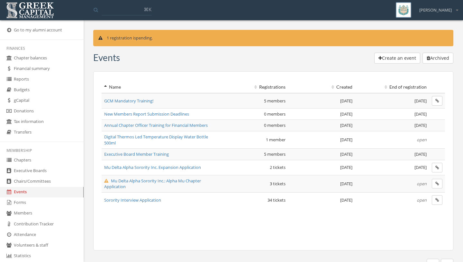 The height and width of the screenshot is (262, 463). Describe the element at coordinates (156, 125) in the screenshot. I see `span: Annual Chapter Officer Training for Financial Members` at that location.